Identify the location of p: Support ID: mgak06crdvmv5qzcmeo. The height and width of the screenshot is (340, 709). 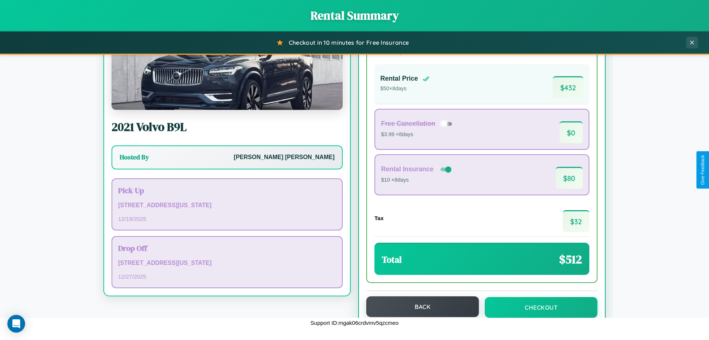
(355, 322).